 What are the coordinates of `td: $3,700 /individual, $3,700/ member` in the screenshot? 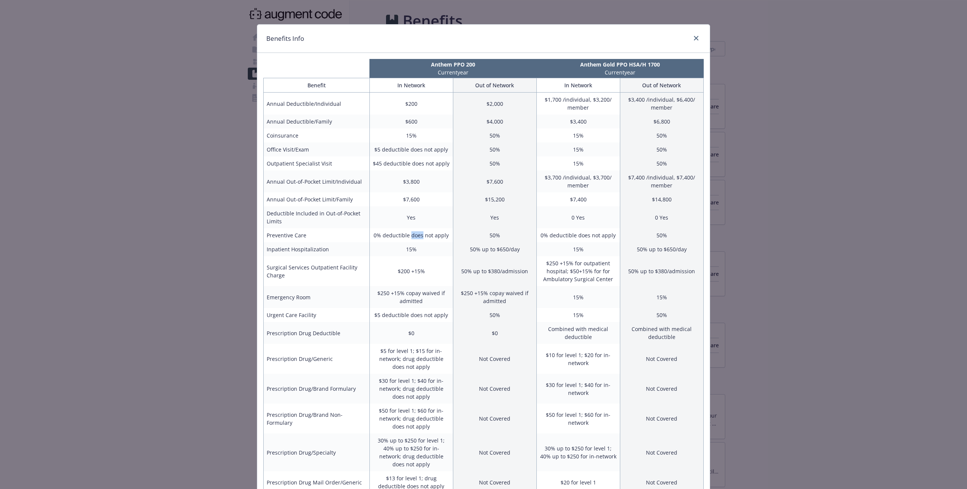 It's located at (578, 181).